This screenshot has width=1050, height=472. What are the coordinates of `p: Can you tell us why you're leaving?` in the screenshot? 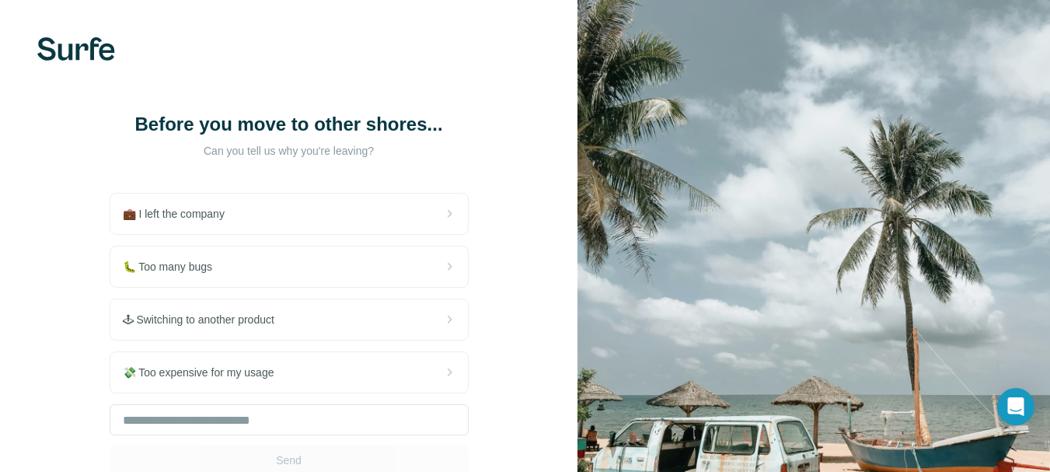 It's located at (289, 151).